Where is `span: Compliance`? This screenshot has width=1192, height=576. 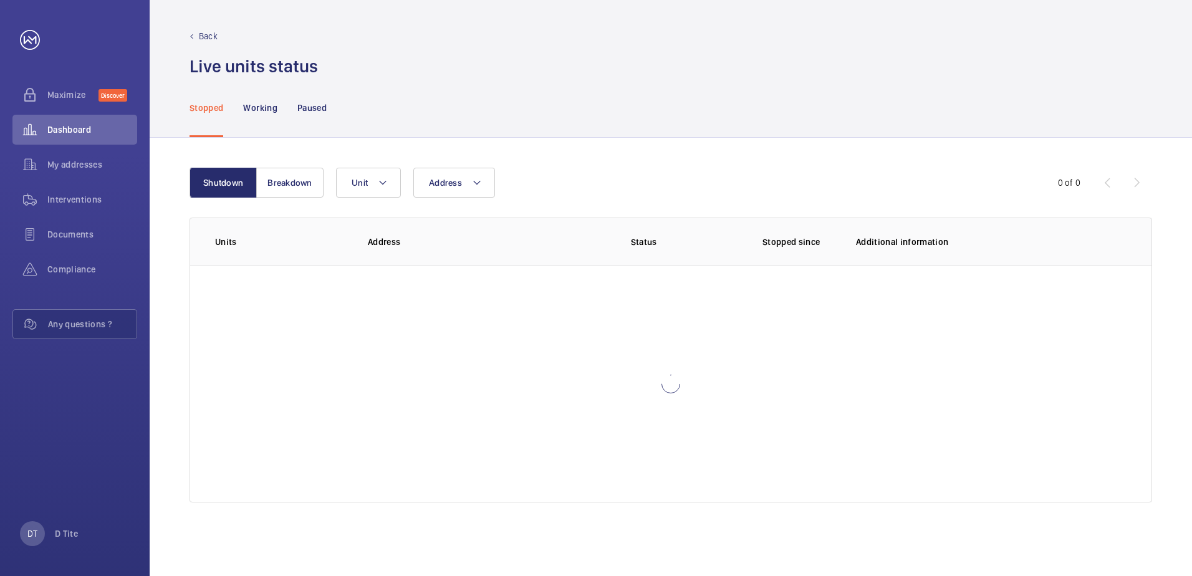
span: Compliance is located at coordinates (92, 269).